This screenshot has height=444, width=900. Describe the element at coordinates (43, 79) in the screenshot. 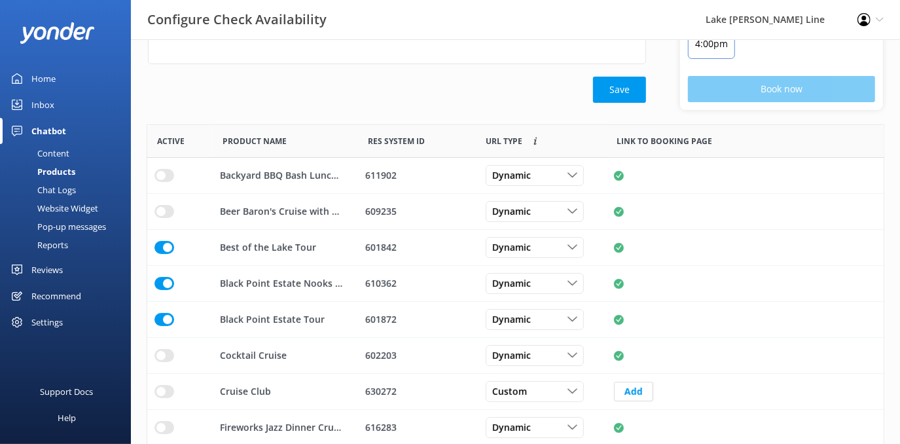

I see `div: Home` at that location.